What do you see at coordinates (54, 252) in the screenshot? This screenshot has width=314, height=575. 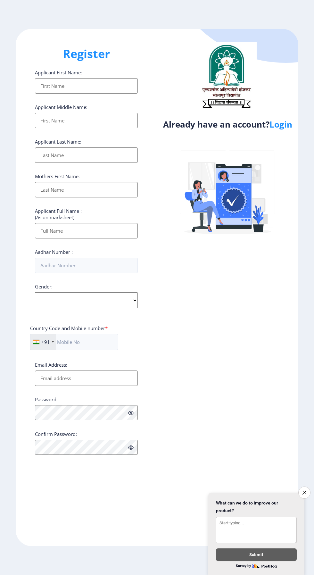 I see `label: Aadhar Number :` at bounding box center [54, 252].